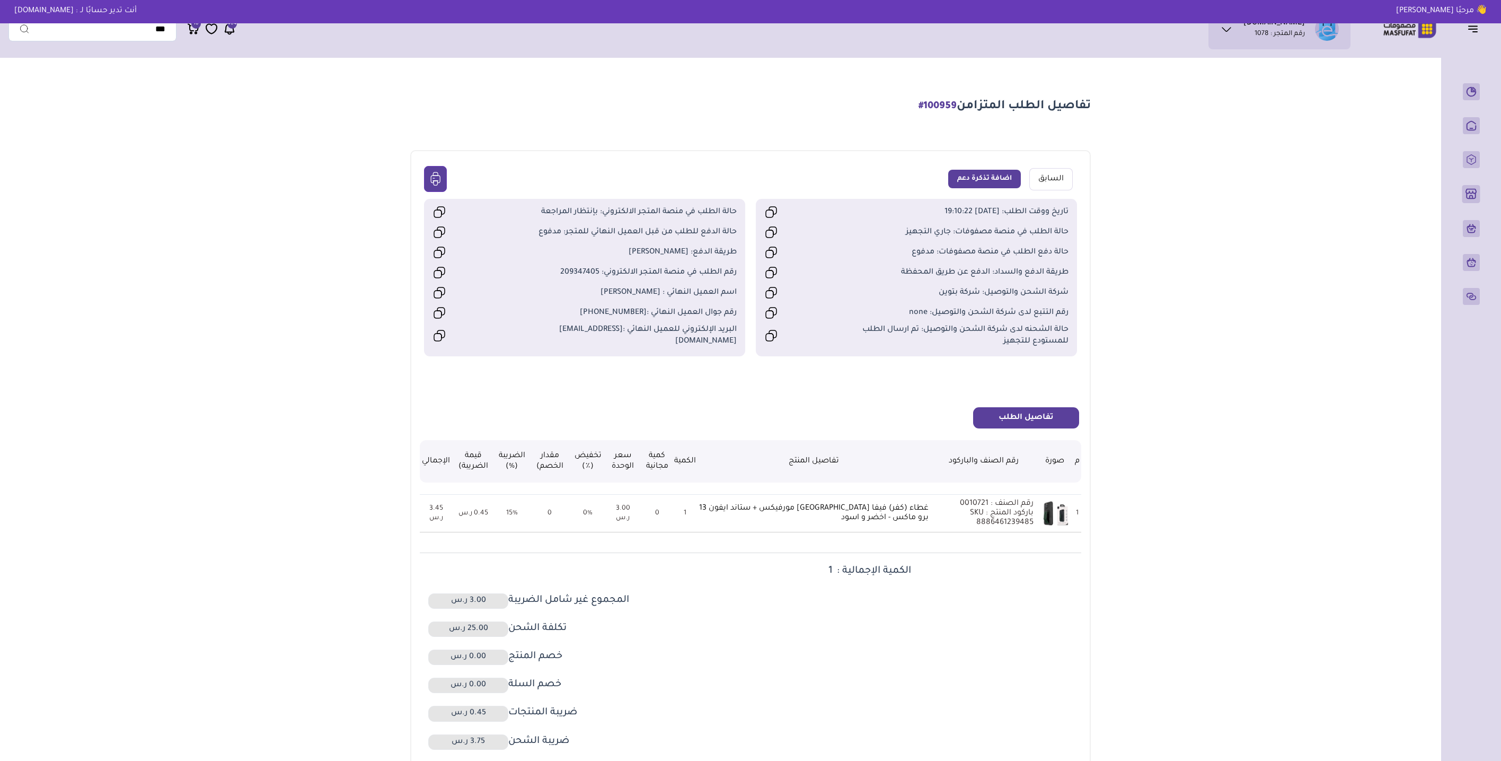 The height and width of the screenshot is (761, 1501). What do you see at coordinates (588, 513) in the screenshot?
I see `td: 0%` at bounding box center [588, 513].